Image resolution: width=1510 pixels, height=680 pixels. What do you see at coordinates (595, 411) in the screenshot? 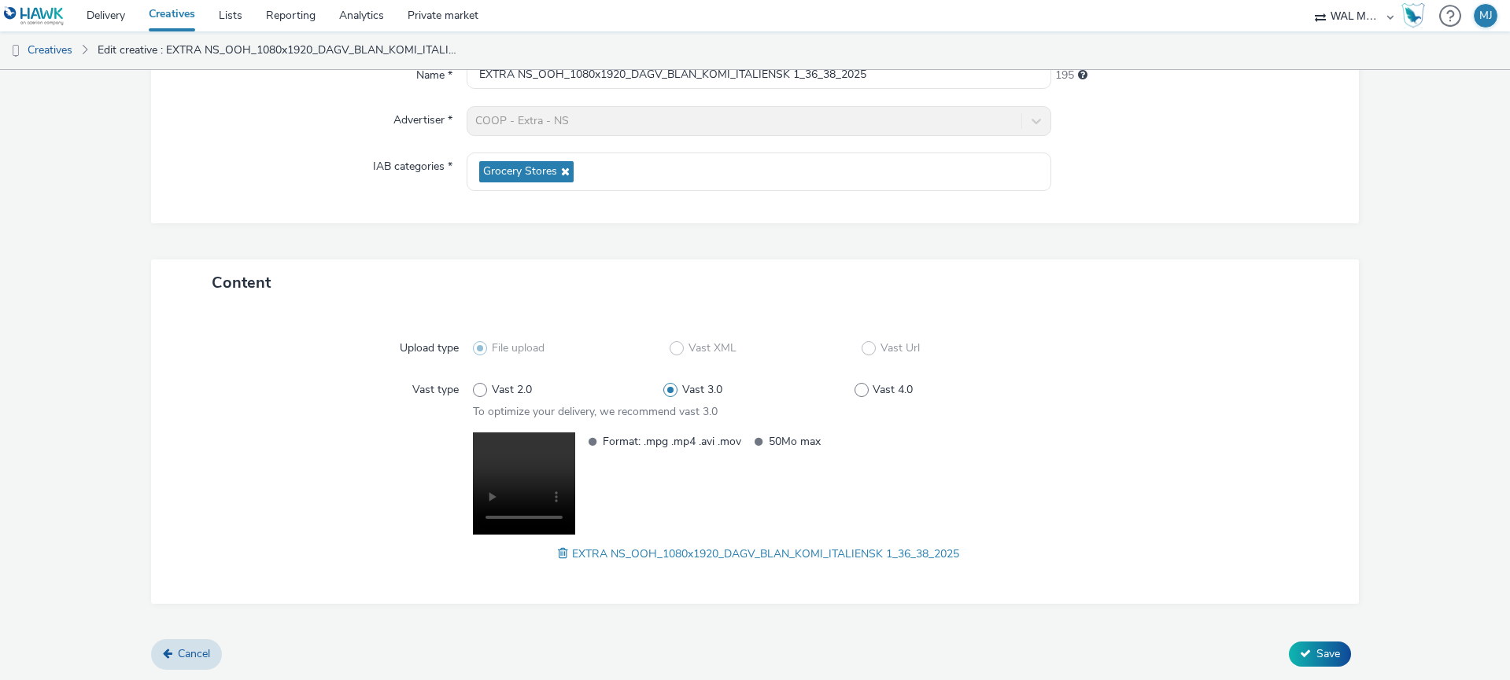
I see `span: To optimize your delivery, we recommend vast 3.0` at bounding box center [595, 411].